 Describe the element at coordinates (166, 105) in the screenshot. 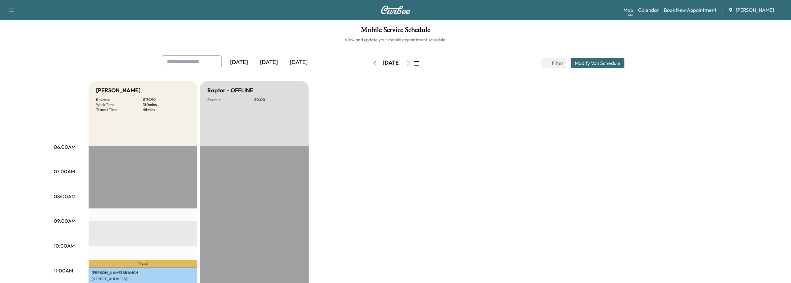

I see `p: 180 mins` at that location.